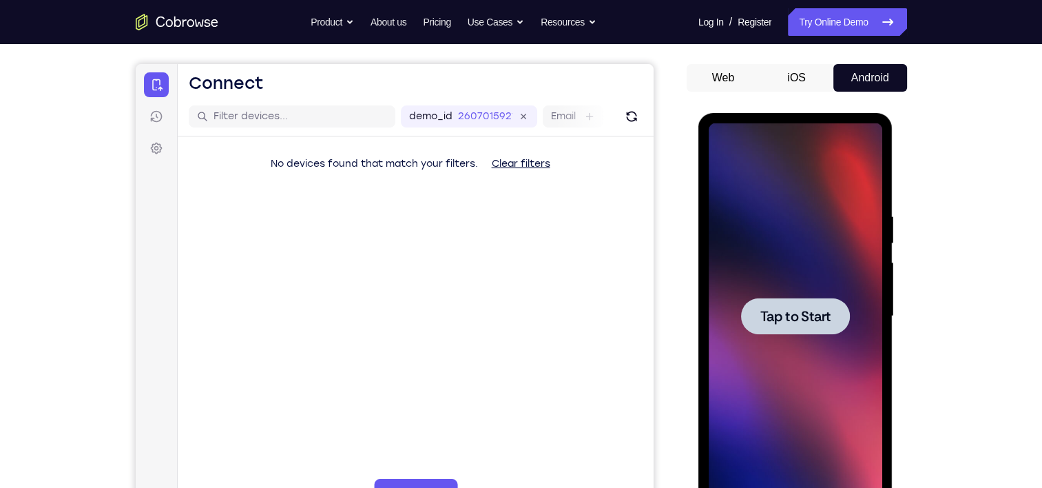  I want to click on span: Tap to Start, so click(97, 203).